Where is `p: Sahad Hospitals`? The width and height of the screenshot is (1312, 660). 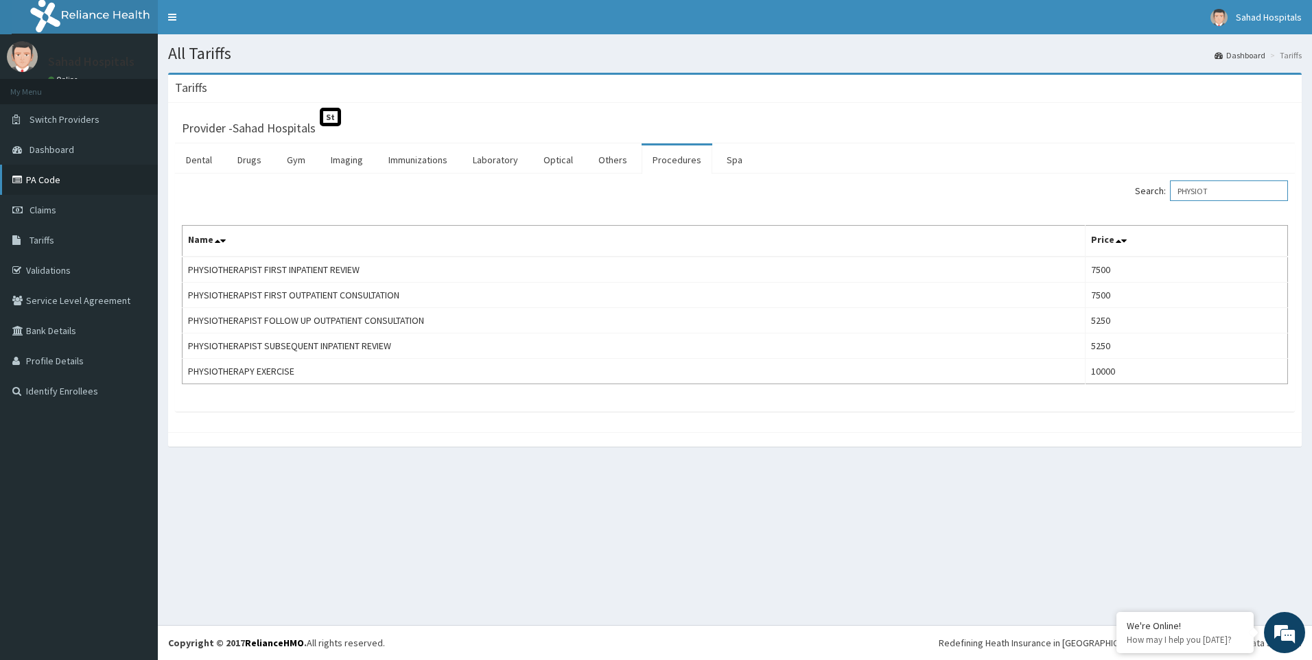 p: Sahad Hospitals is located at coordinates (91, 62).